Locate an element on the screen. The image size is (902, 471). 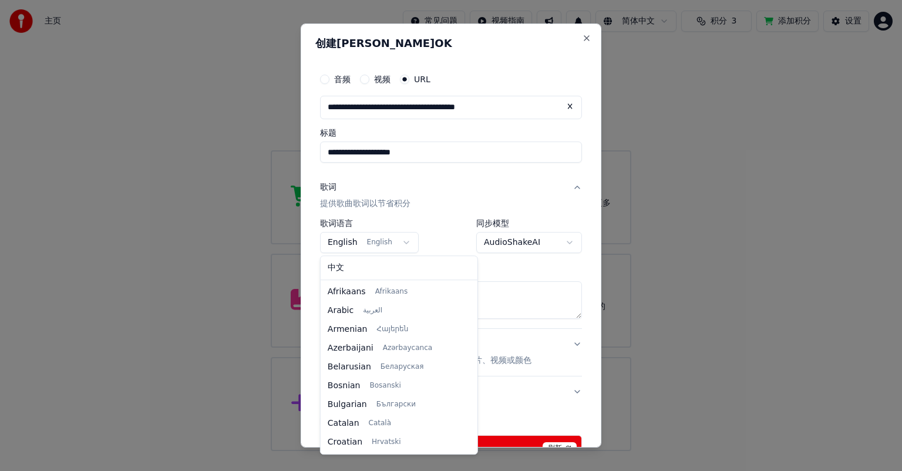
span: Belarusian is located at coordinates (350, 367).